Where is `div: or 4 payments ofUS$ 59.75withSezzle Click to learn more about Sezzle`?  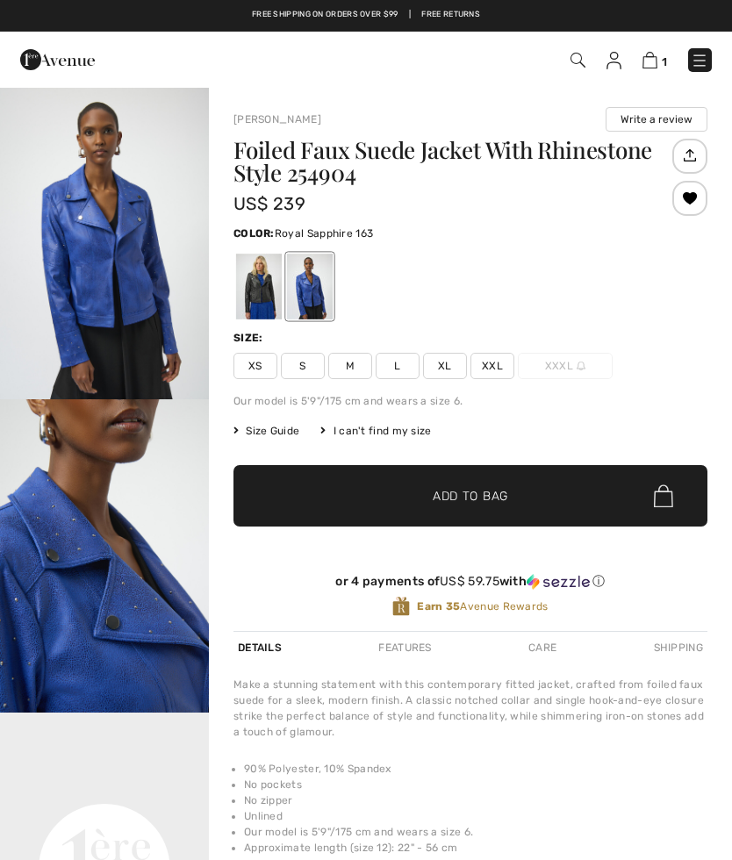 div: or 4 payments ofUS$ 59.75withSezzle Click to learn more about Sezzle is located at coordinates (470, 584).